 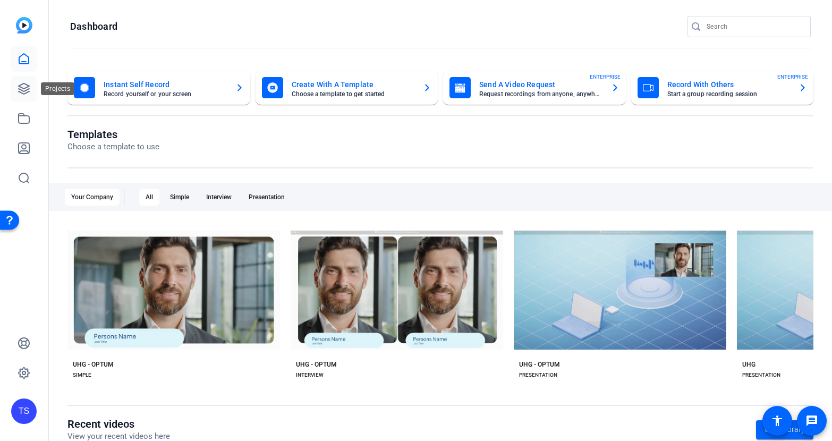 I want to click on div: UHG, so click(x=749, y=365).